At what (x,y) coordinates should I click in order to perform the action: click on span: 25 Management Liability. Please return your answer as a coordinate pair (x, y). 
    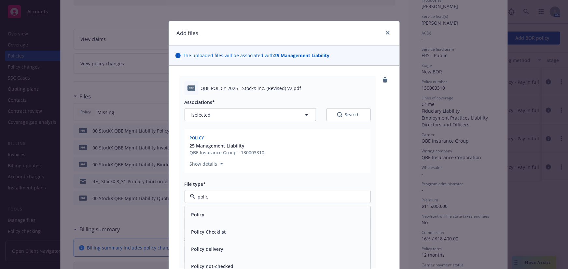
    Looking at the image, I should click on (217, 146).